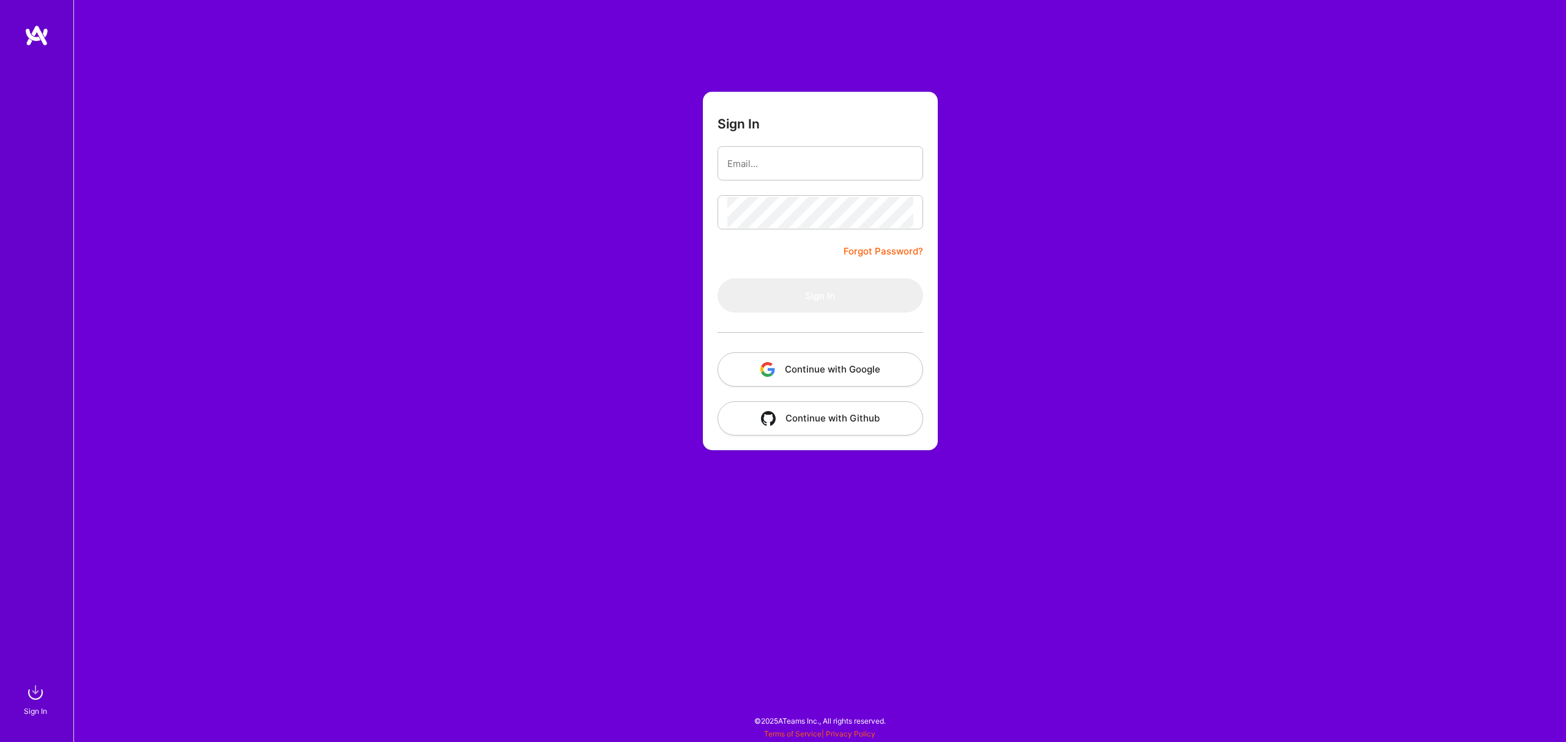 This screenshot has width=1566, height=742. I want to click on img: sign in, so click(35, 693).